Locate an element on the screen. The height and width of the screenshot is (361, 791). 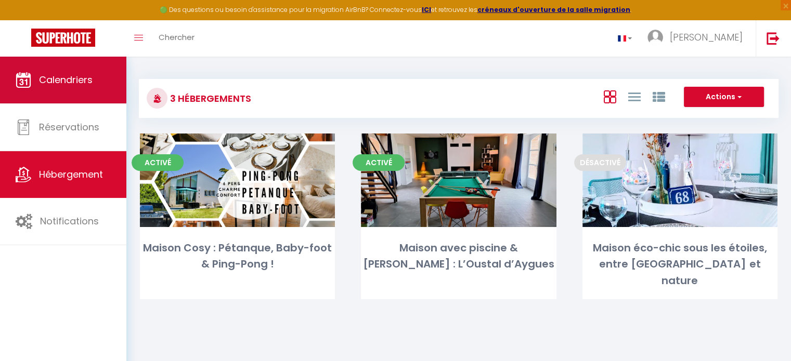
h3: 3 Hébergements is located at coordinates (209, 98).